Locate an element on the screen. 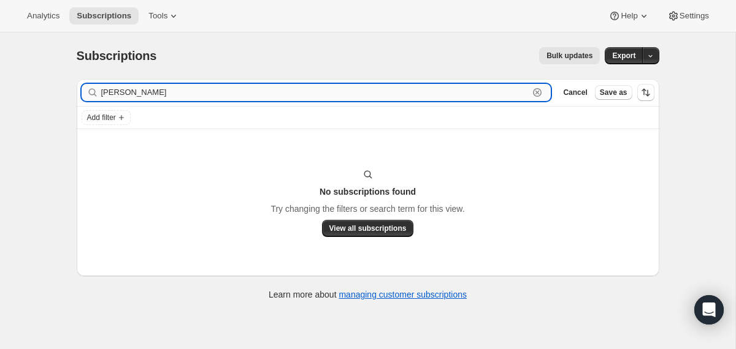  button: Clear is located at coordinates (537, 93).